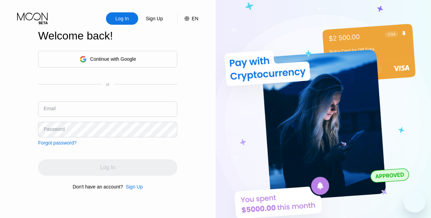 The image size is (431, 218). I want to click on div: Log In, so click(122, 19).